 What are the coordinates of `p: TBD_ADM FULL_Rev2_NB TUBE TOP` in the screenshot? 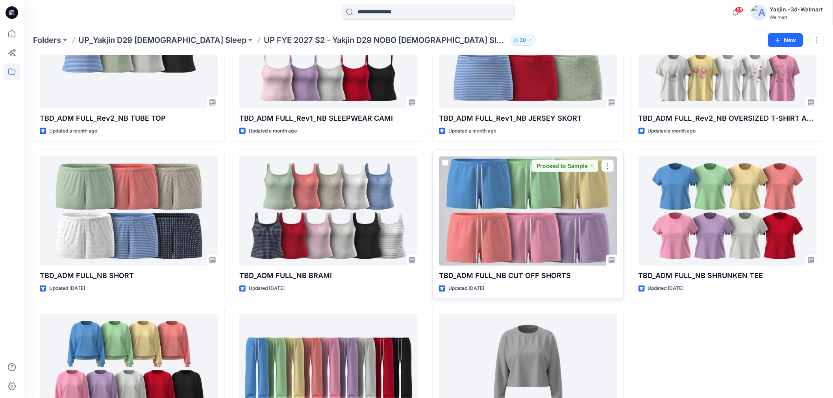 It's located at (129, 118).